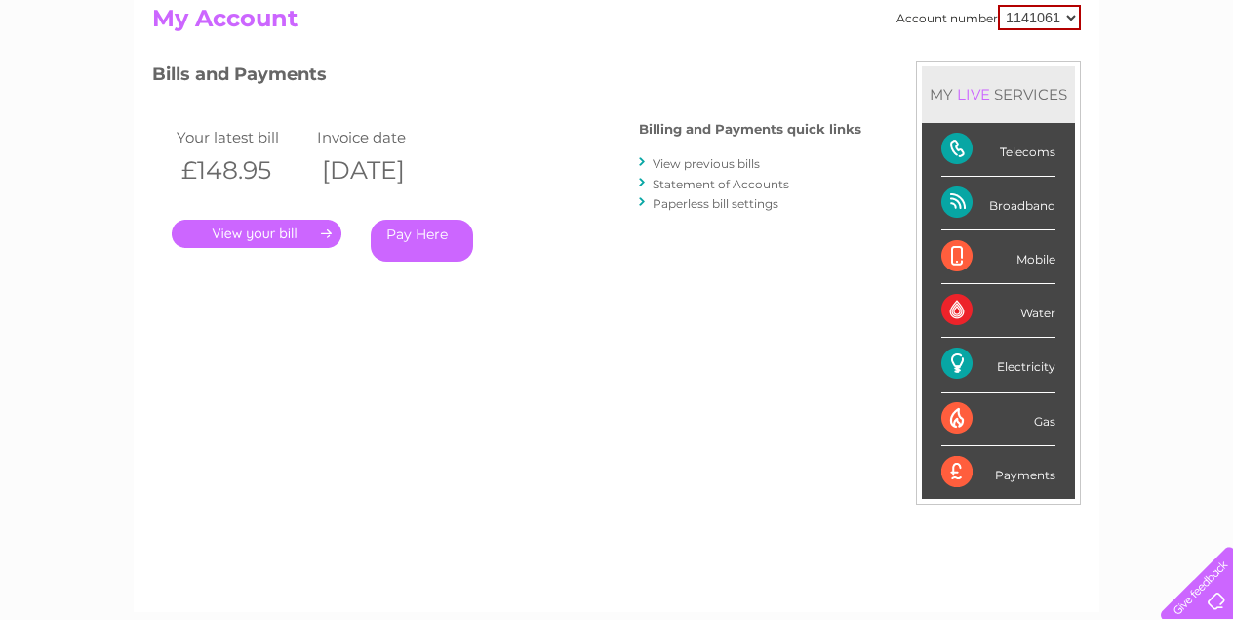 The width and height of the screenshot is (1233, 620). What do you see at coordinates (706, 163) in the screenshot?
I see `a: View previous bills` at bounding box center [706, 163].